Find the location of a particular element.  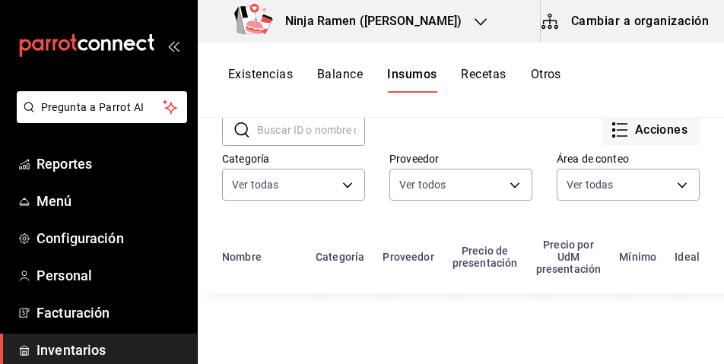

div: Nombre is located at coordinates (242, 257).